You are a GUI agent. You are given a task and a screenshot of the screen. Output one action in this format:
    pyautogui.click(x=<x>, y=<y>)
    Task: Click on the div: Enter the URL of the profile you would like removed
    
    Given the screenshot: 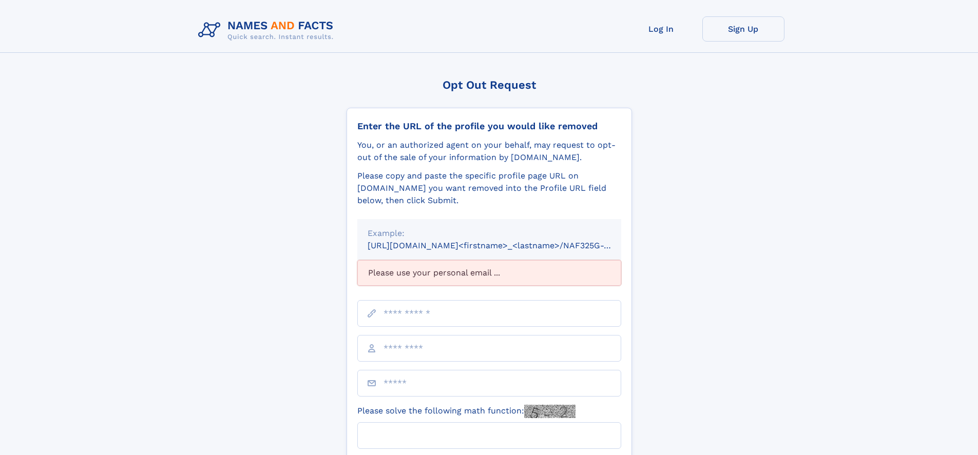 What is the action you would take?
    pyautogui.click(x=489, y=126)
    